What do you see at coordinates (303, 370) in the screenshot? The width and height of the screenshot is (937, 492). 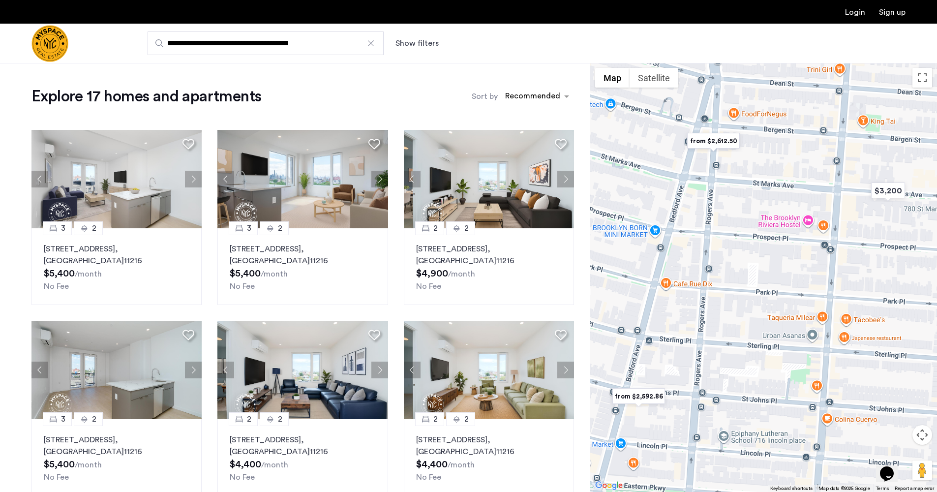 I see `img: a8b926f1-9a91-4e5e-b036-feb4fe78ee5d_638930485750986738.jpeg` at bounding box center [303, 370].